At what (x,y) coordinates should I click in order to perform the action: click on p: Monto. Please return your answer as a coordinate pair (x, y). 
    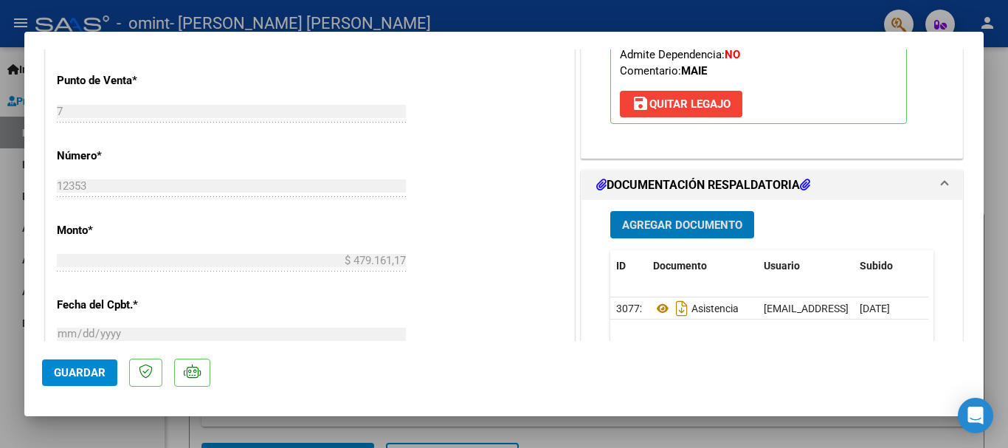
    Looking at the image, I should click on (133, 230).